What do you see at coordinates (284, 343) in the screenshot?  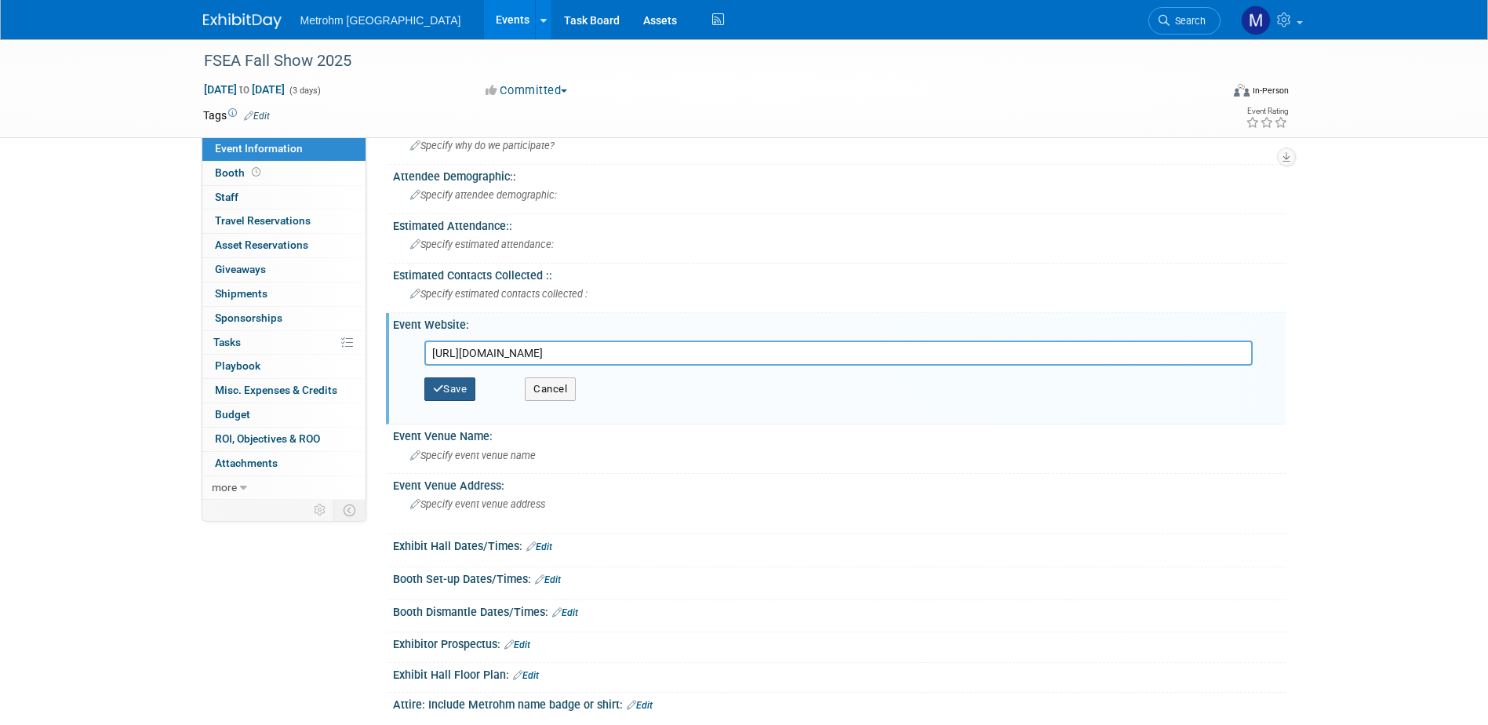 I see `a: Tasks` at bounding box center [284, 343].